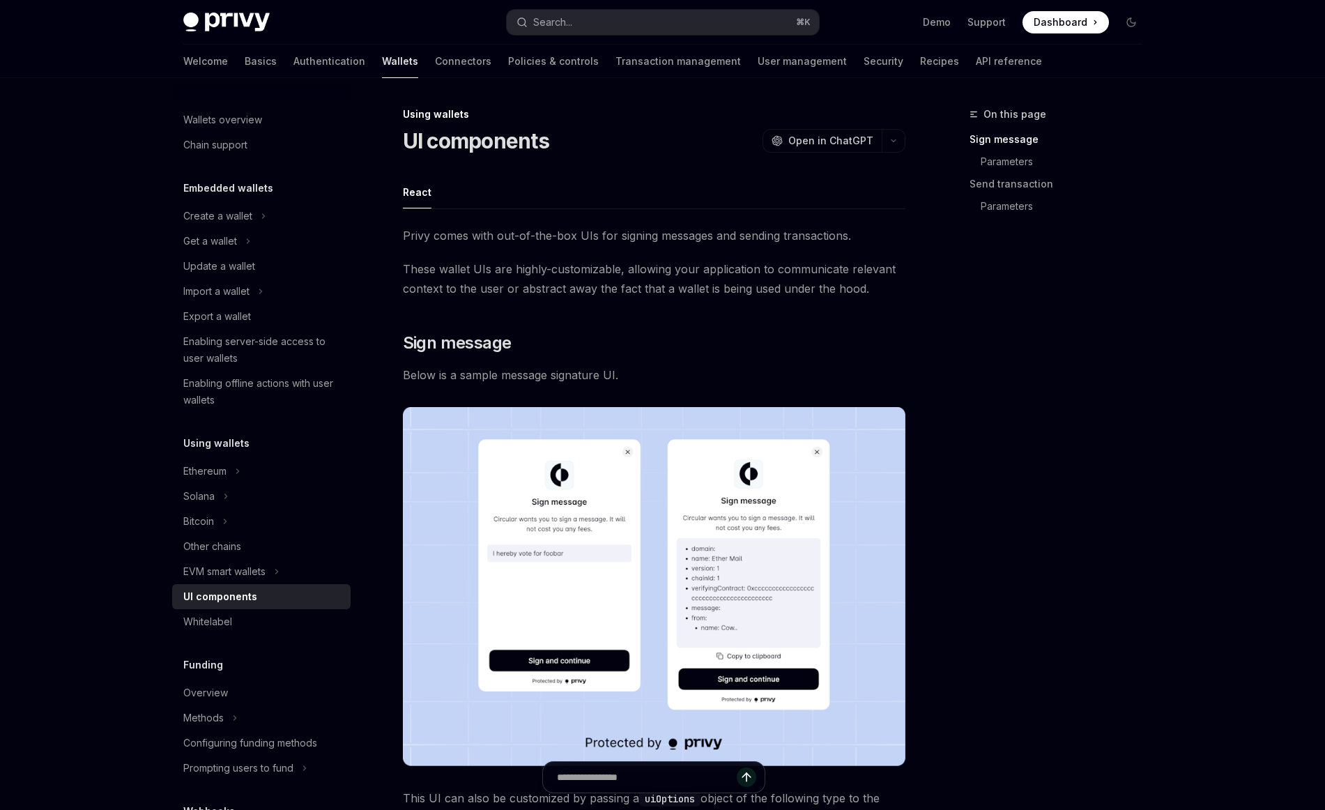  I want to click on span: Dashboard, so click(1060, 22).